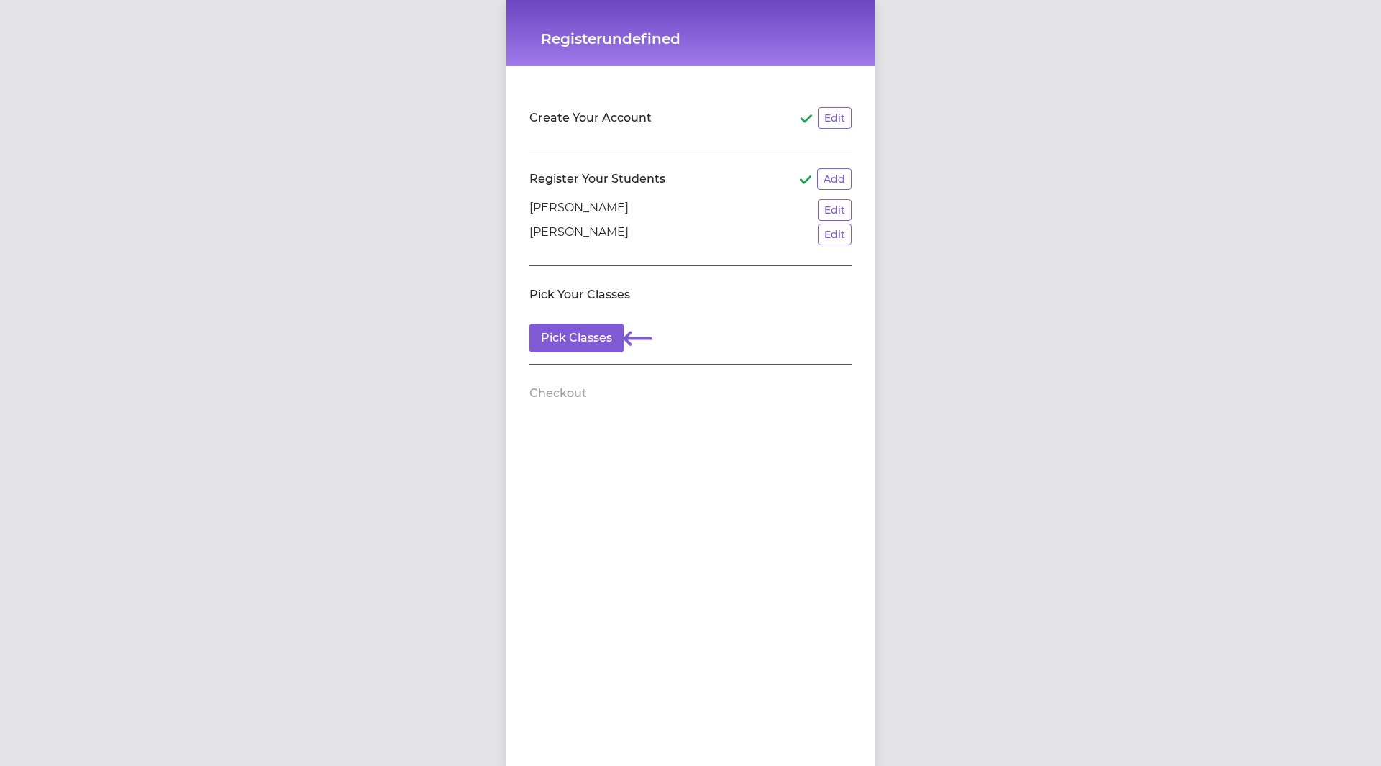 The width and height of the screenshot is (1381, 766). Describe the element at coordinates (576, 338) in the screenshot. I see `button: Pick Classes` at that location.